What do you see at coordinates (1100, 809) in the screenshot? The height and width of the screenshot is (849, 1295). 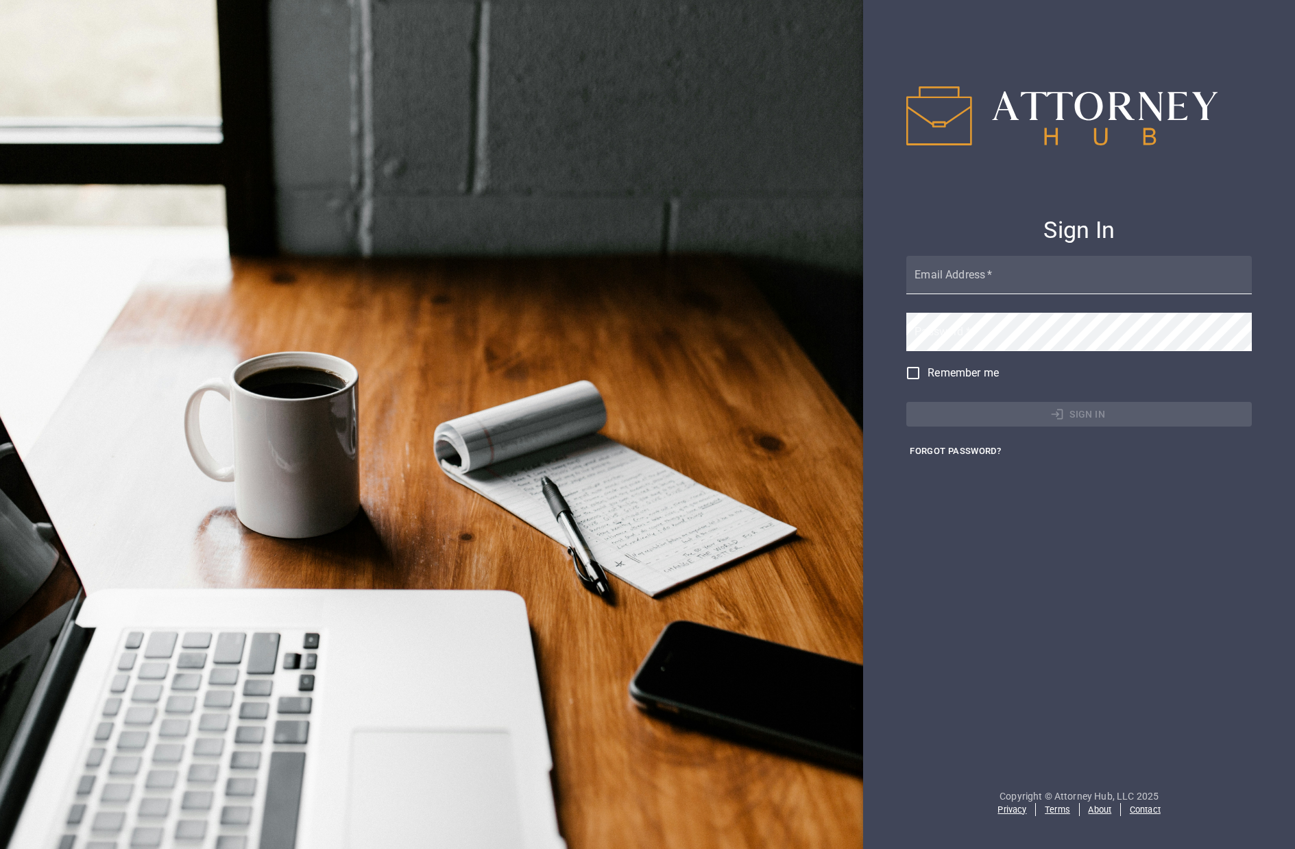 I see `a: About` at bounding box center [1100, 809].